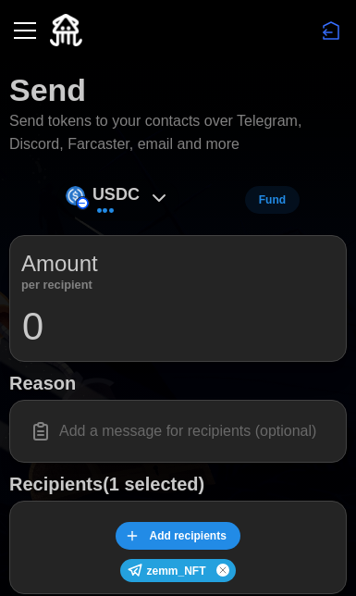  Describe the element at coordinates (272, 200) in the screenshot. I see `button: Fund` at that location.